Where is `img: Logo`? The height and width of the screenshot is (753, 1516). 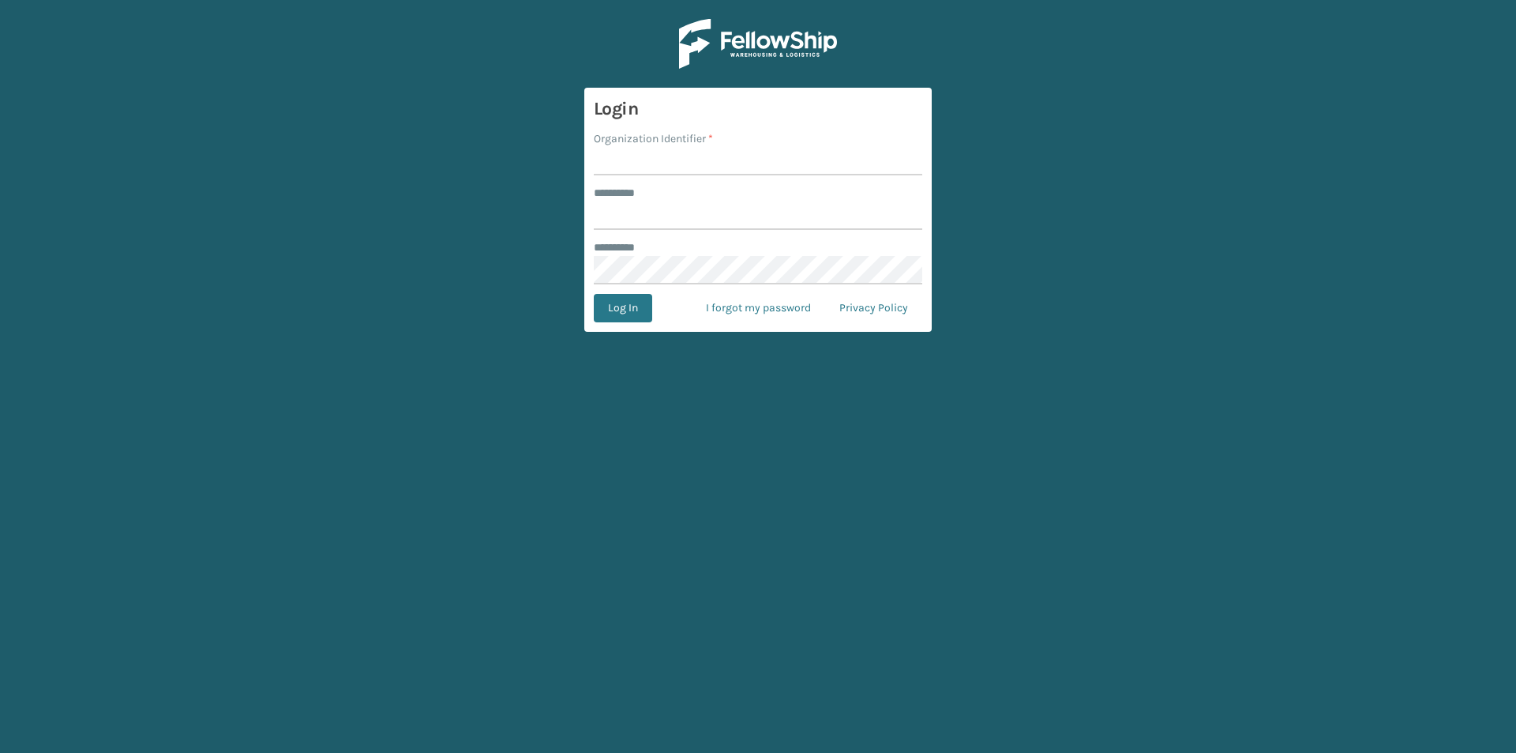
img: Logo is located at coordinates (758, 43).